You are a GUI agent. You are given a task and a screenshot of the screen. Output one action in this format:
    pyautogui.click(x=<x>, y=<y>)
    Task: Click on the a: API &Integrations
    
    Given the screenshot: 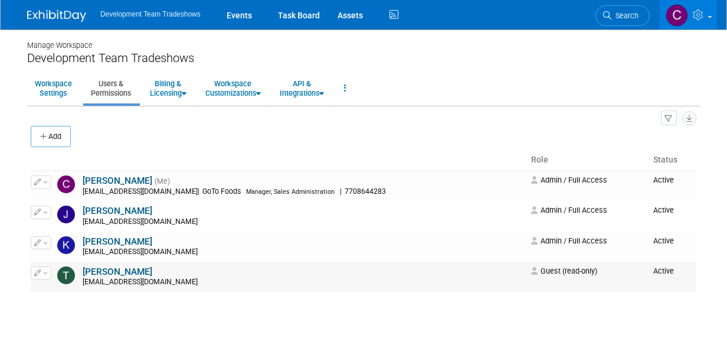 What is the action you would take?
    pyautogui.click(x=302, y=88)
    